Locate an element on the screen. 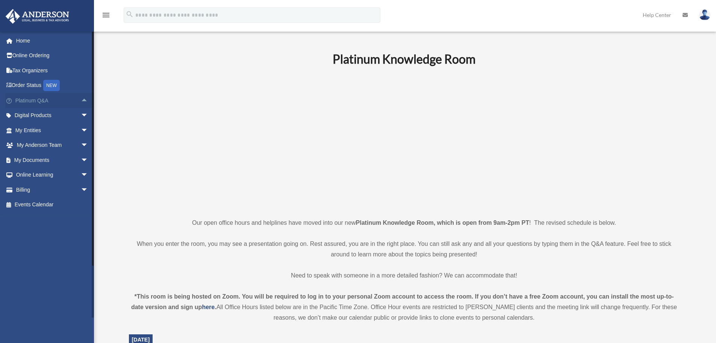 Image resolution: width=716 pixels, height=343 pixels. a: My Anderson Teamarrow_drop_down is located at coordinates (52, 145).